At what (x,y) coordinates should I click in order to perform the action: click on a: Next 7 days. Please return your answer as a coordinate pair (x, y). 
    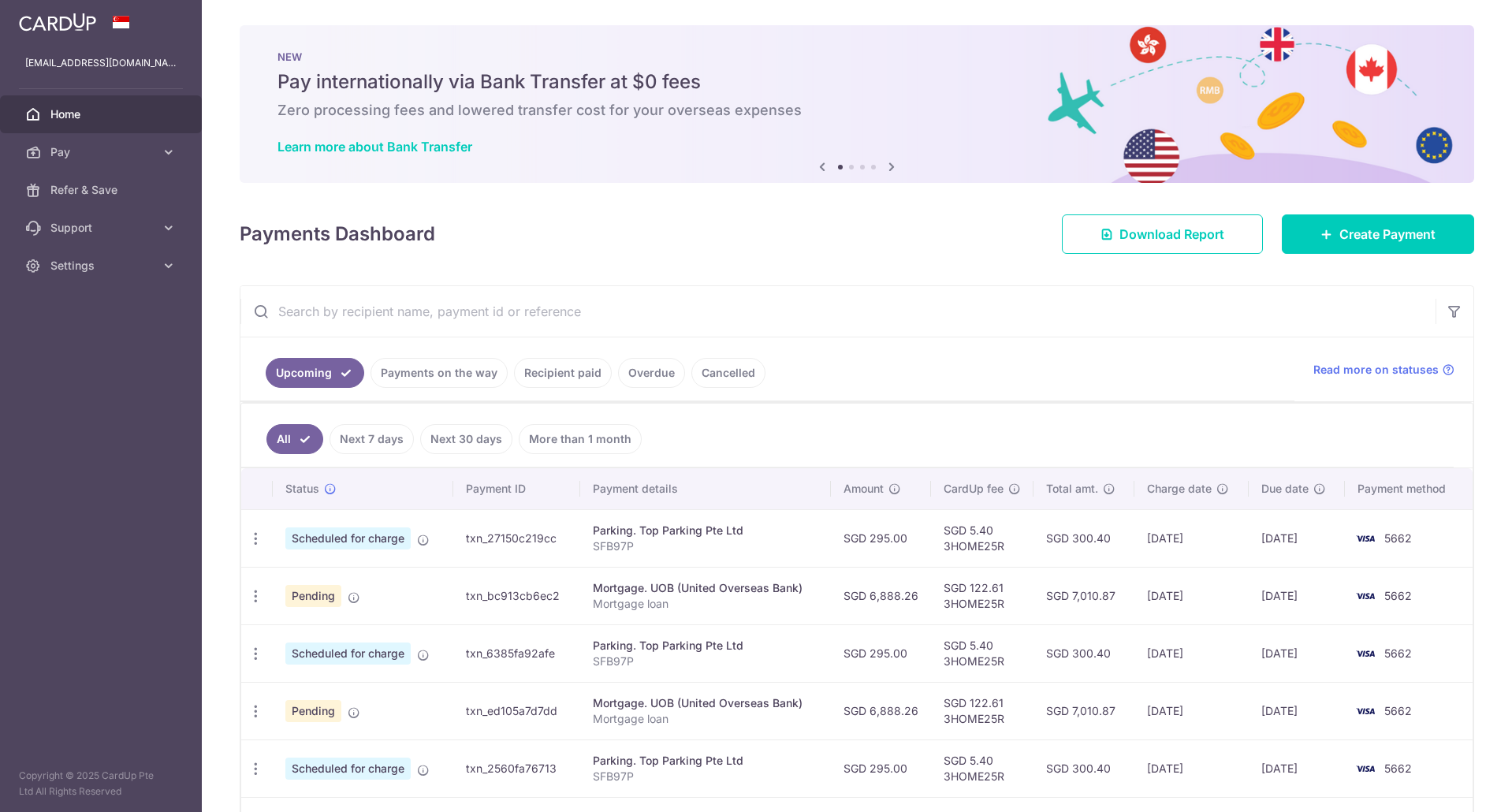
    Looking at the image, I should click on (372, 439).